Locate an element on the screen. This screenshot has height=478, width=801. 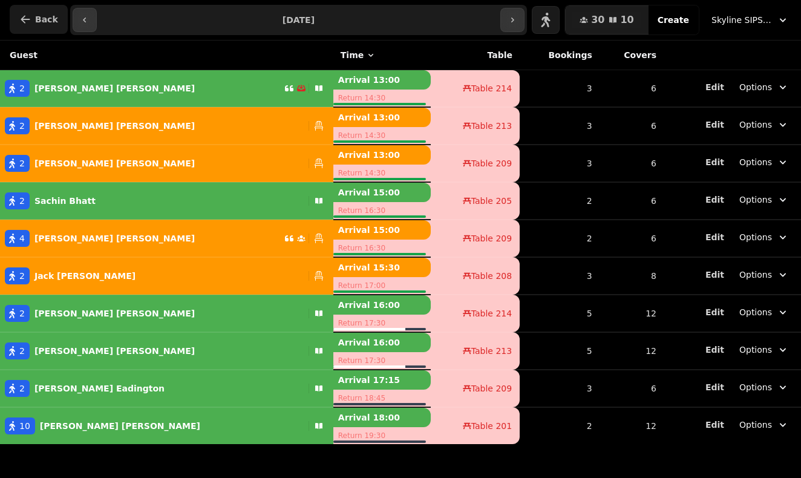
button: 3010 is located at coordinates (607, 20).